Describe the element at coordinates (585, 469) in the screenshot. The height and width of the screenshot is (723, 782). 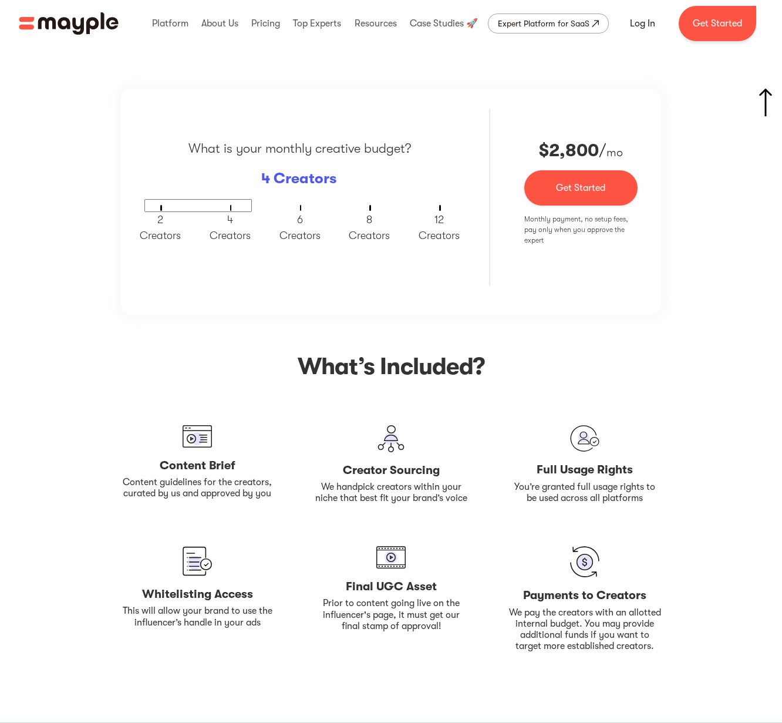
I see `p: Full Usage Rights` at that location.